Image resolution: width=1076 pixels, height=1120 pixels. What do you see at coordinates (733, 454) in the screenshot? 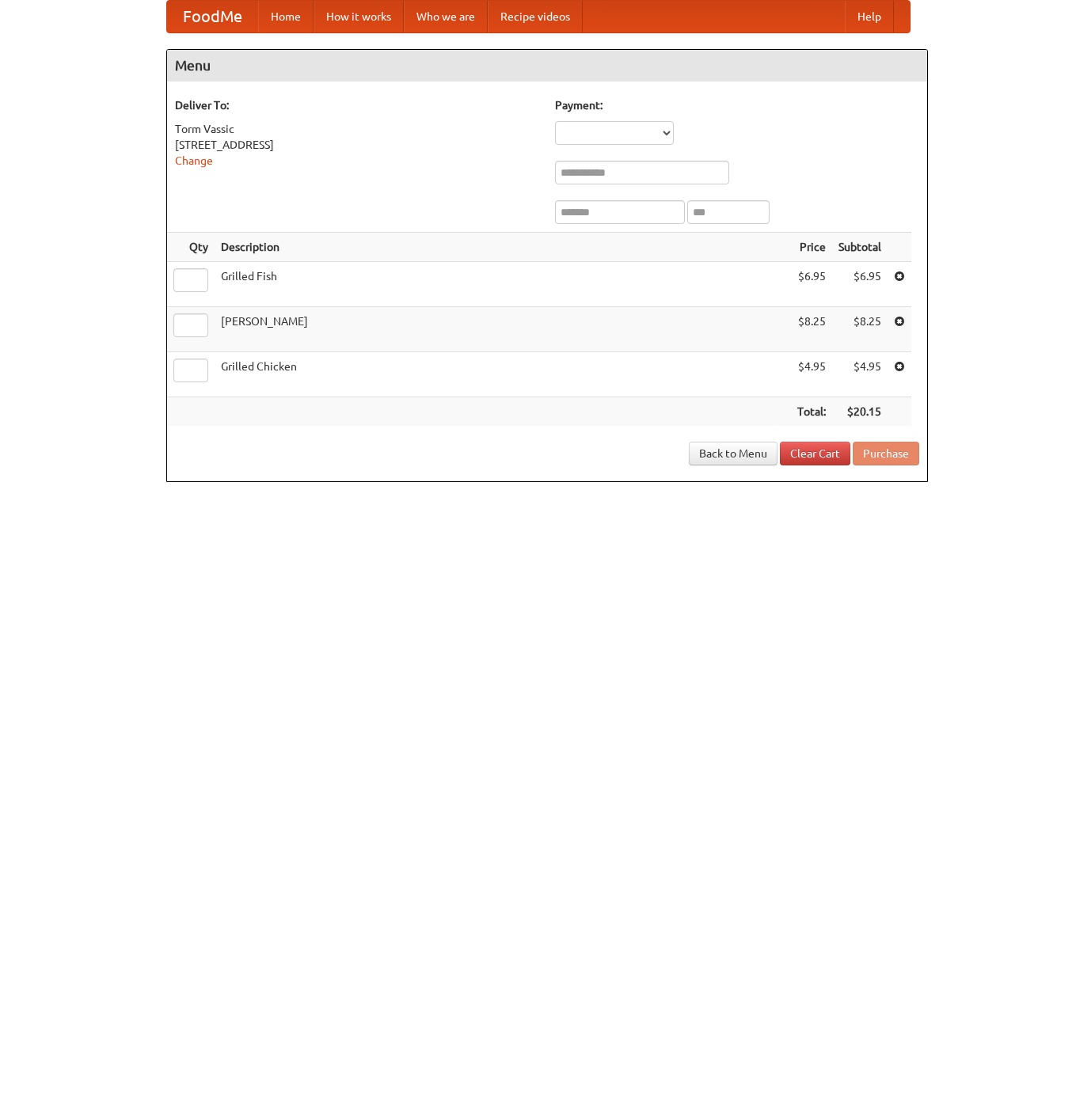
I see `a: Back to Menu` at bounding box center [733, 454].